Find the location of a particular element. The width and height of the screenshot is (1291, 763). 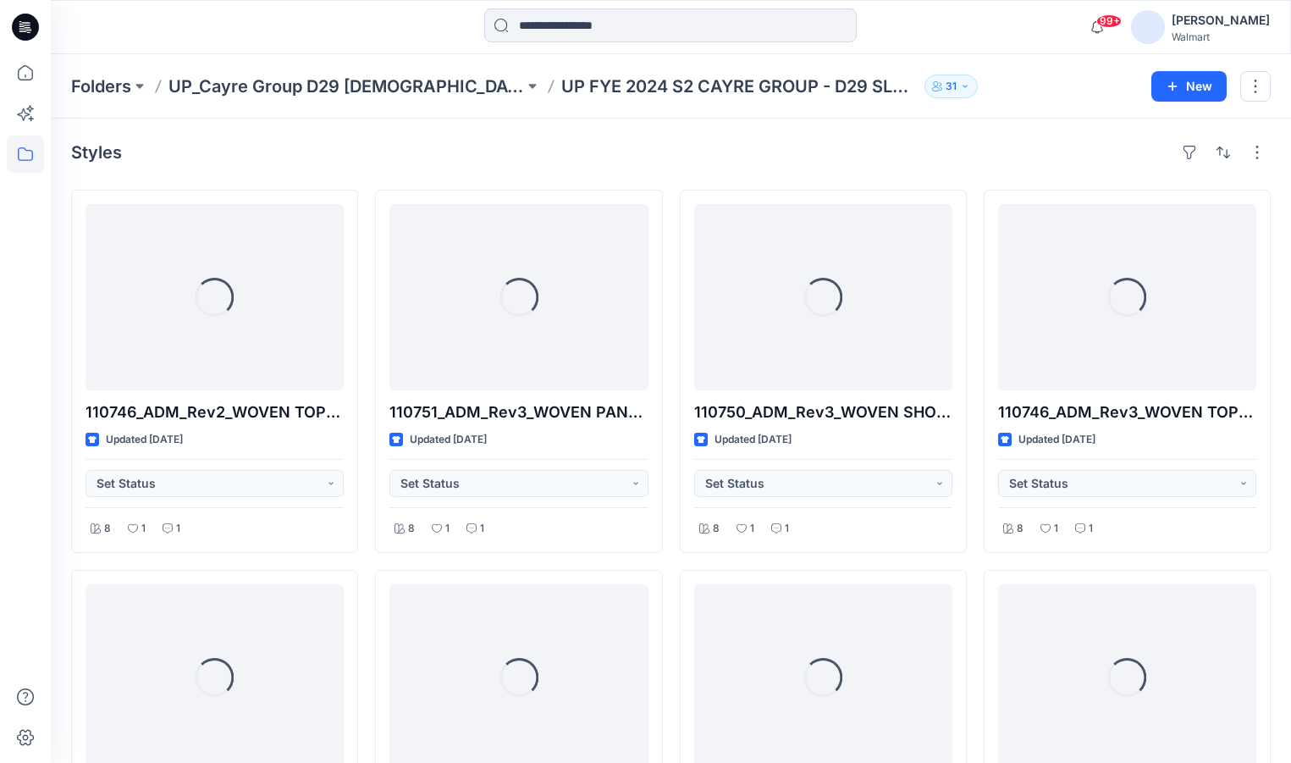

h4: Styles is located at coordinates (96, 152).